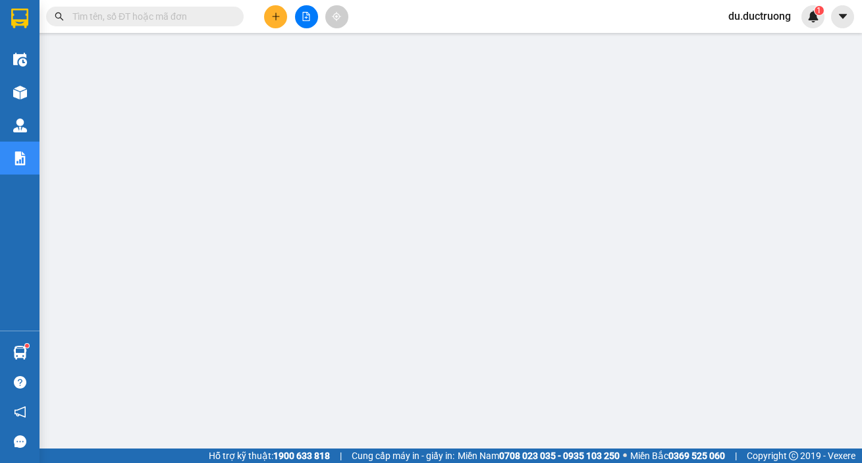 The height and width of the screenshot is (463, 862). What do you see at coordinates (759, 16) in the screenshot?
I see `span: du.ductruong` at bounding box center [759, 16].